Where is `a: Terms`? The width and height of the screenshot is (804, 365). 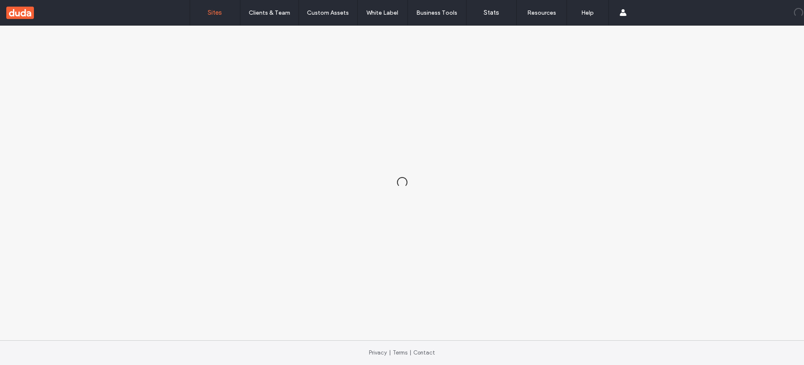
a: Terms is located at coordinates (400, 352).